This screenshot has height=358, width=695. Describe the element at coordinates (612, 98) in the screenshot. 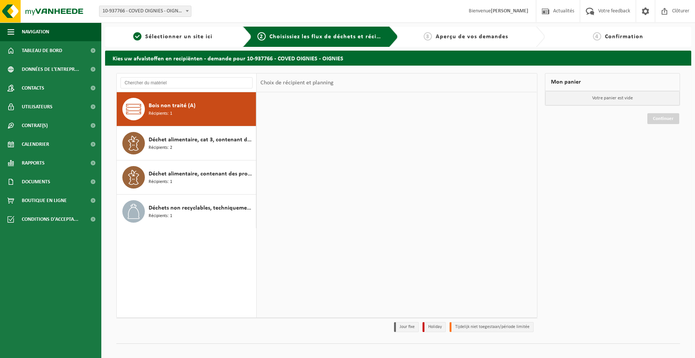

I see `p: Votre panier est vide` at that location.